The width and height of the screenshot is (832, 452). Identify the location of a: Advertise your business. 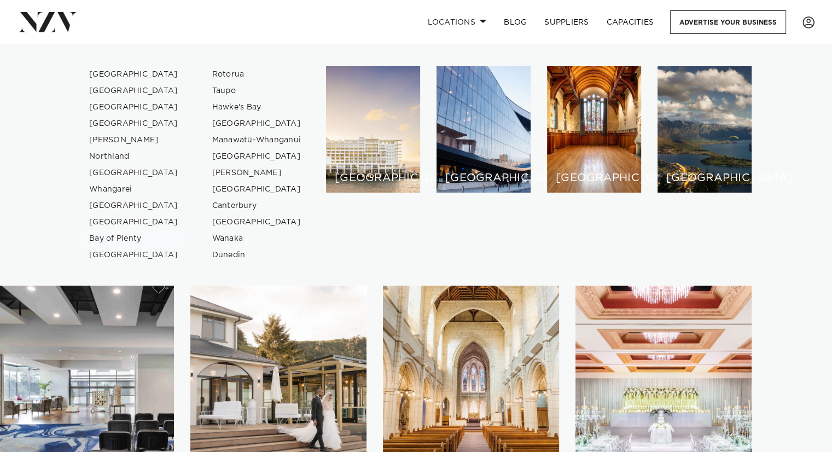
(728, 22).